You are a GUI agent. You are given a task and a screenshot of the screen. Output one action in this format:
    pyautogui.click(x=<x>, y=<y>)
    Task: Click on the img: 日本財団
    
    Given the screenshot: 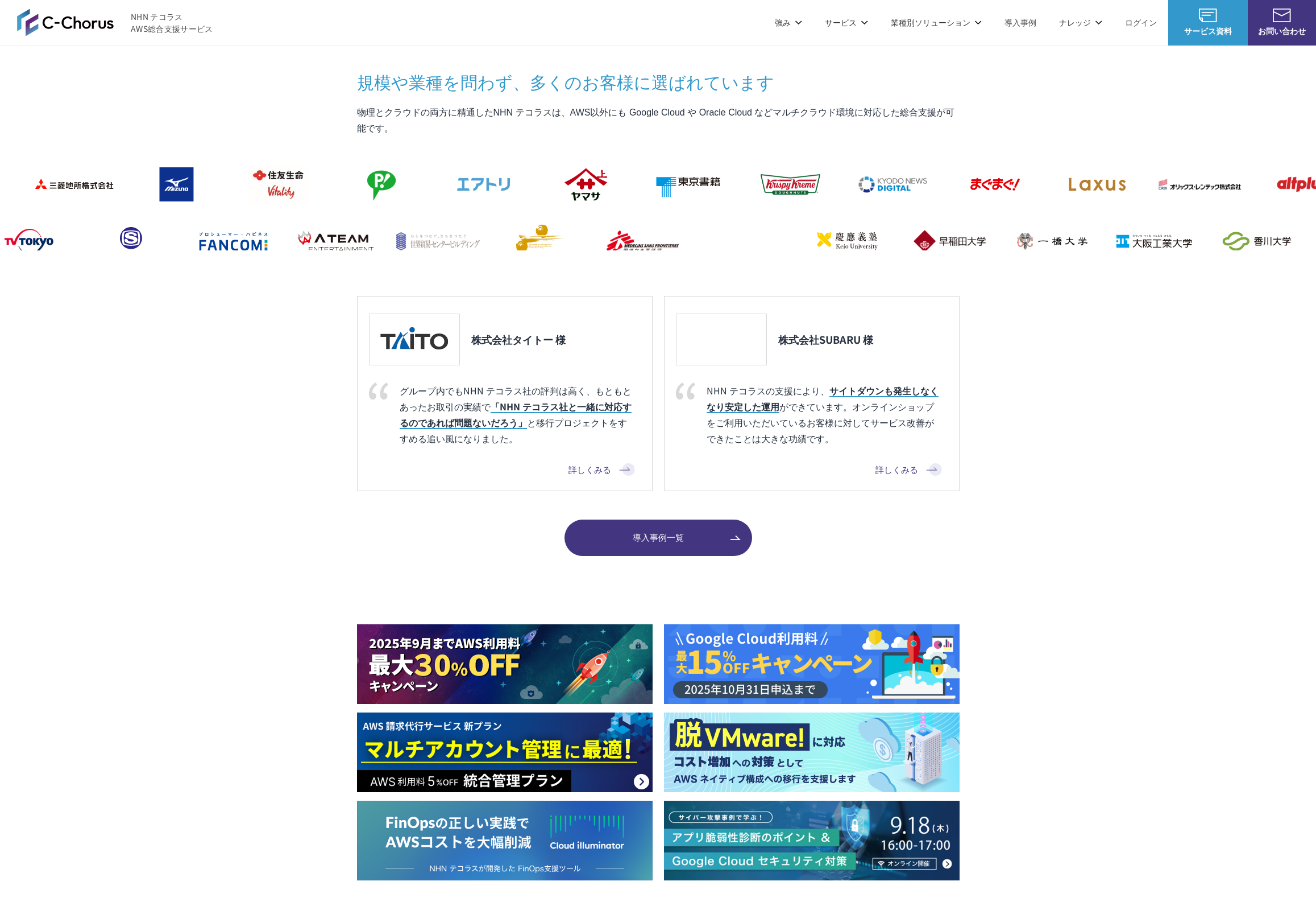 What is the action you would take?
    pyautogui.click(x=740, y=240)
    